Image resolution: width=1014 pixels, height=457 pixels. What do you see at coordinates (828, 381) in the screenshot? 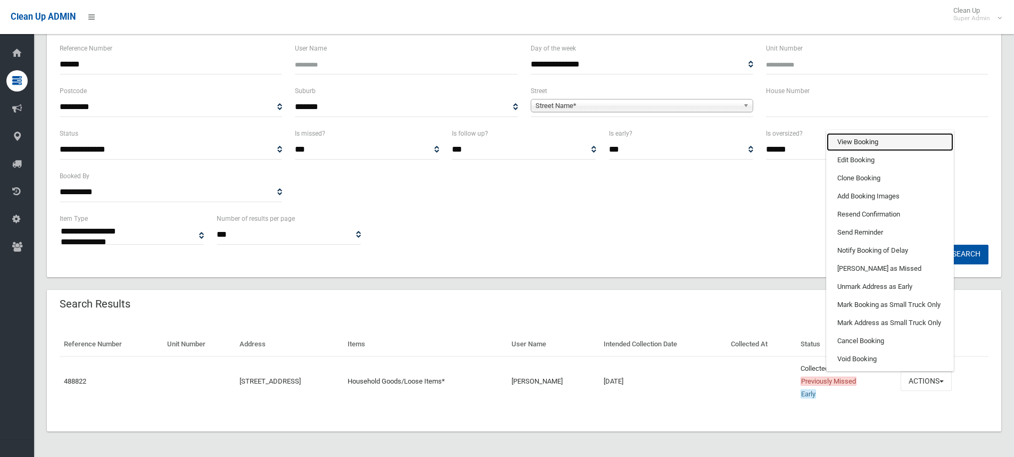
I see `span: Previously Missed` at bounding box center [828, 381].